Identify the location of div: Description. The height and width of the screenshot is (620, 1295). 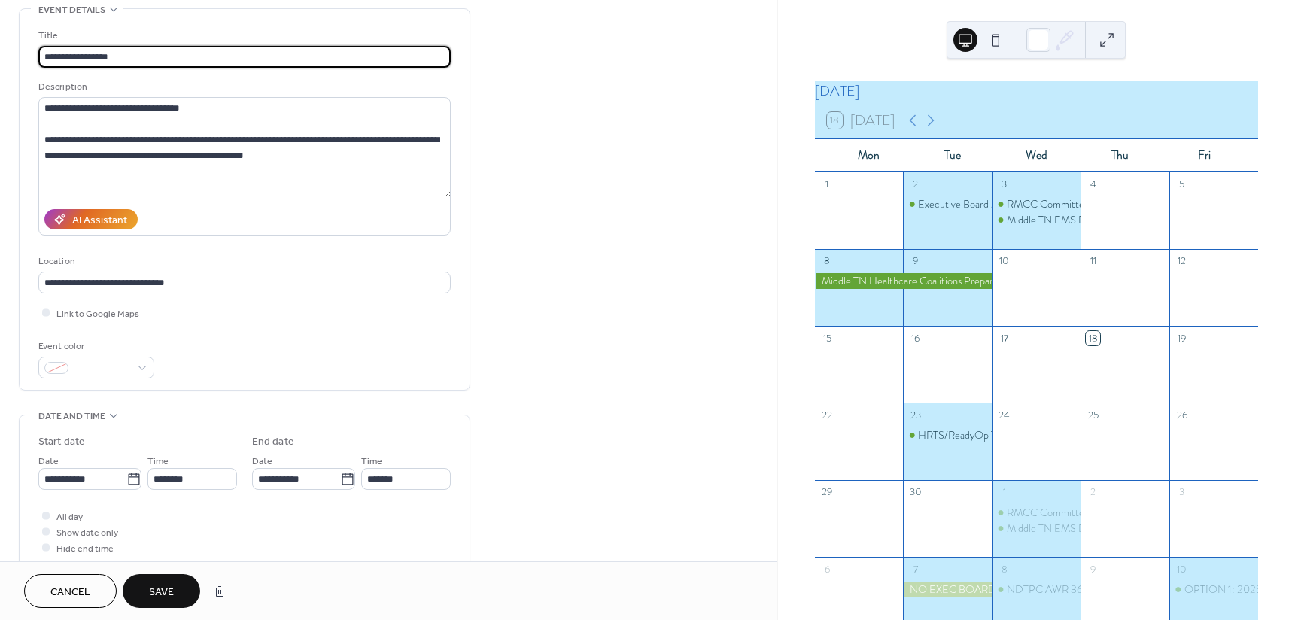
(243, 87).